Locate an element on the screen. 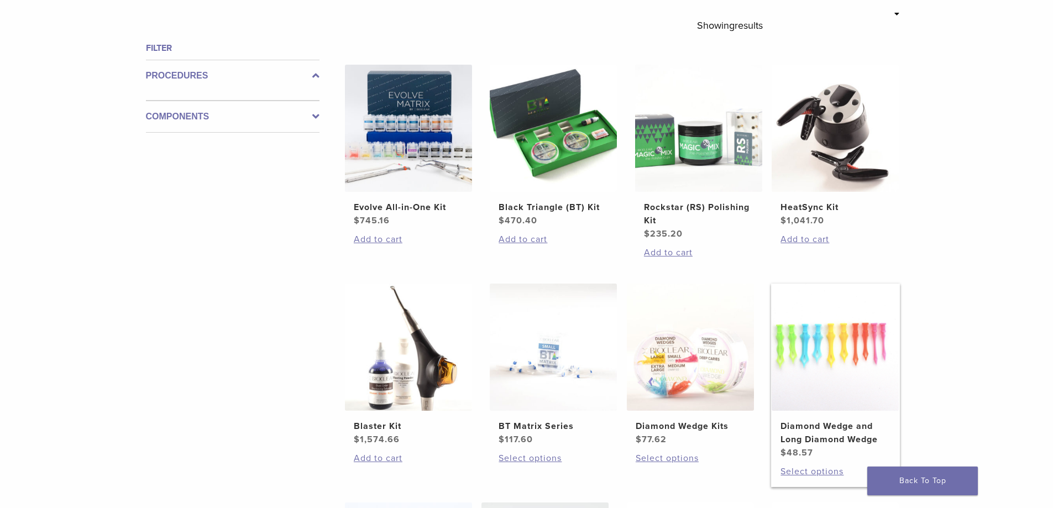  a: BT Matrix SeriesBT Matrix Series $117.60 is located at coordinates (553, 365).